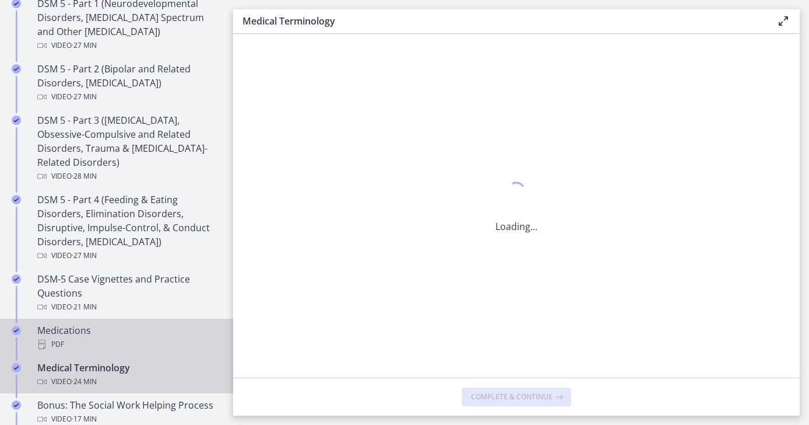  I want to click on div: PDF, so click(128, 344).